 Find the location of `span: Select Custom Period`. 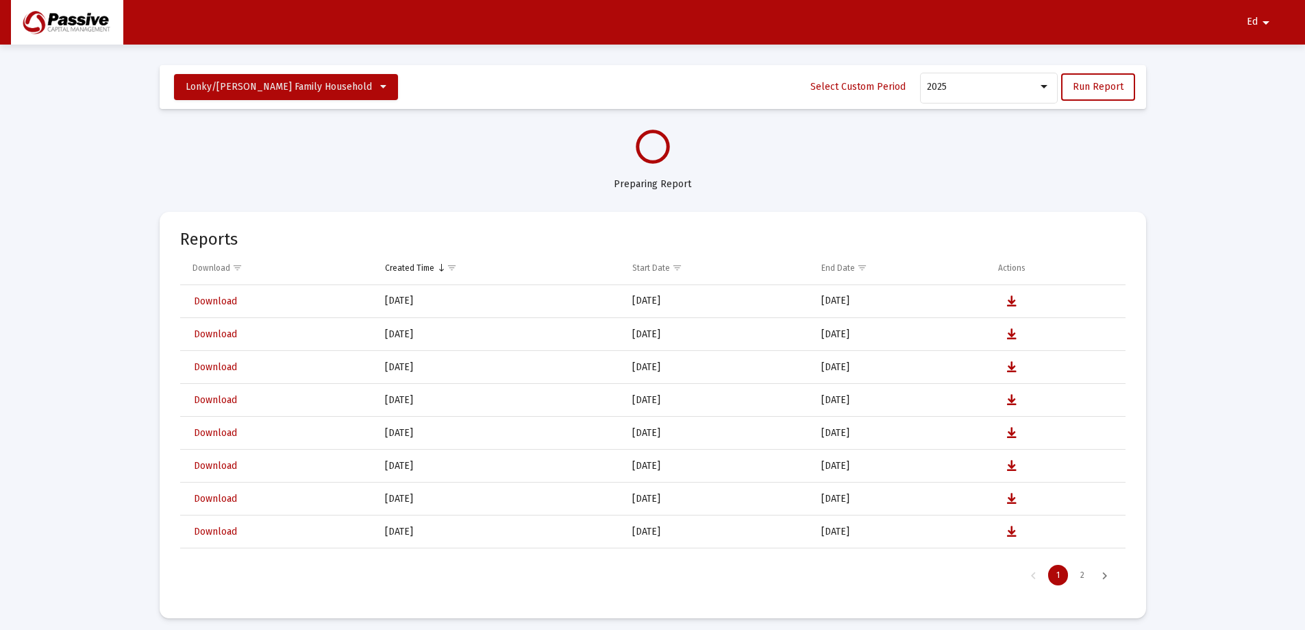

span: Select Custom Period is located at coordinates (858, 86).